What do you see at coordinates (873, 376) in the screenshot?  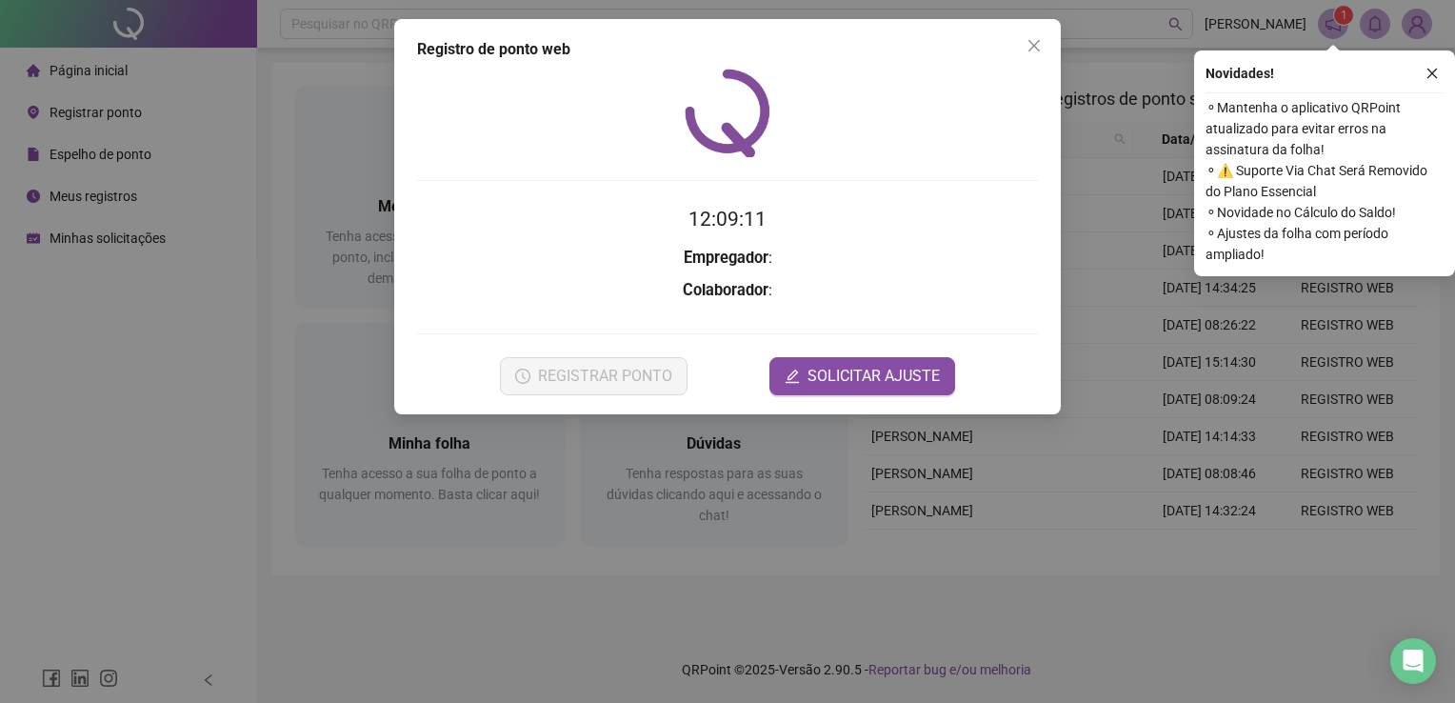 I see `span: SOLICITAR AJUSTE` at bounding box center [873, 376].